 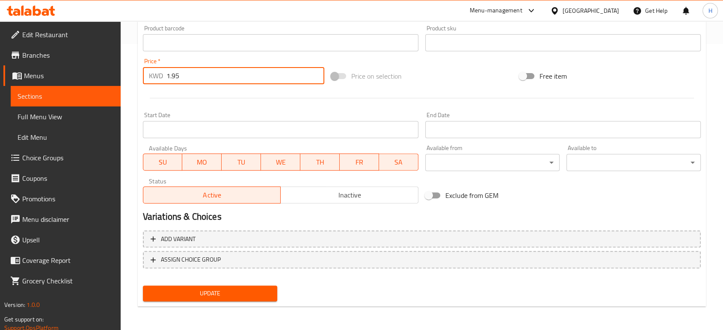 What do you see at coordinates (68, 199) in the screenshot?
I see `span: Promotions` at bounding box center [68, 199].